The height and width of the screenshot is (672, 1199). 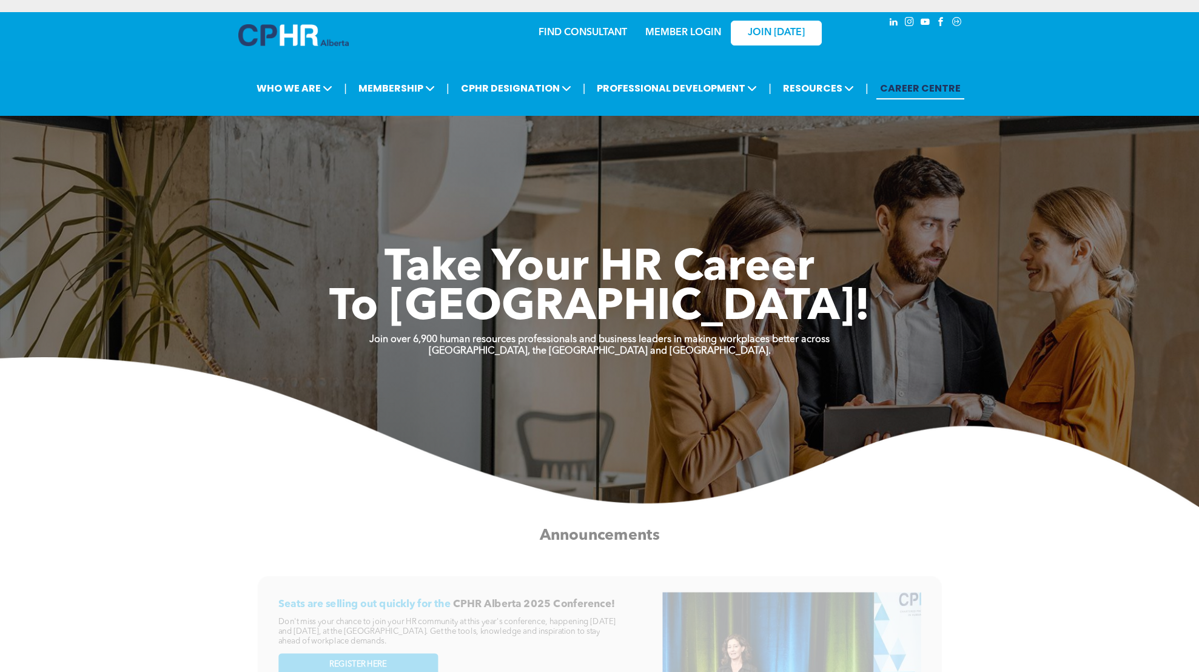 What do you see at coordinates (583, 33) in the screenshot?
I see `a: FIND CONSULTANT` at bounding box center [583, 33].